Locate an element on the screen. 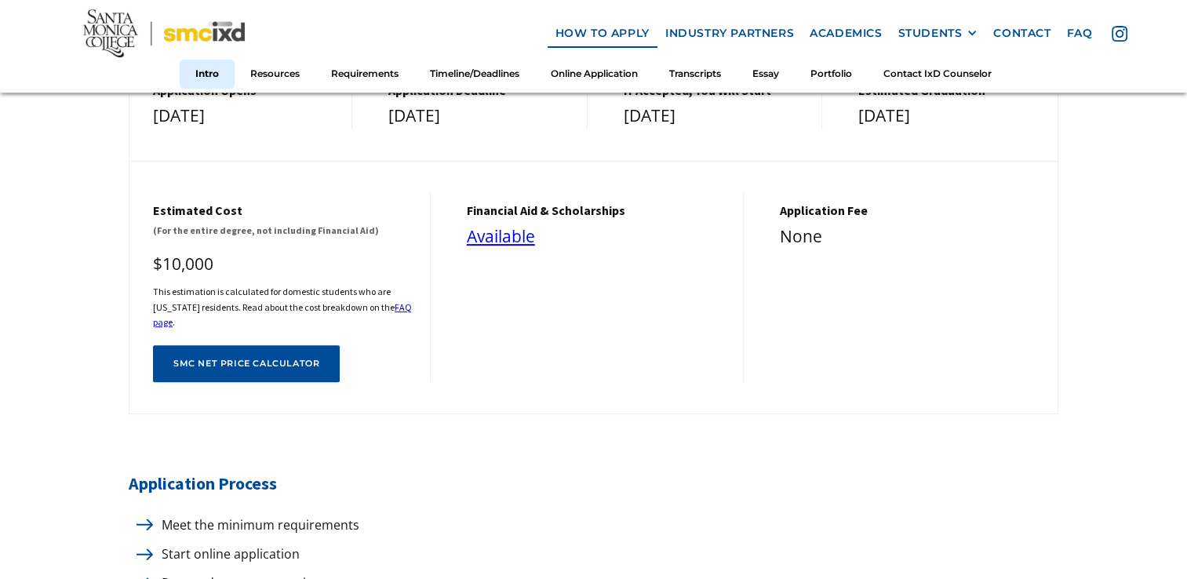  a: Online Application is located at coordinates (594, 74).